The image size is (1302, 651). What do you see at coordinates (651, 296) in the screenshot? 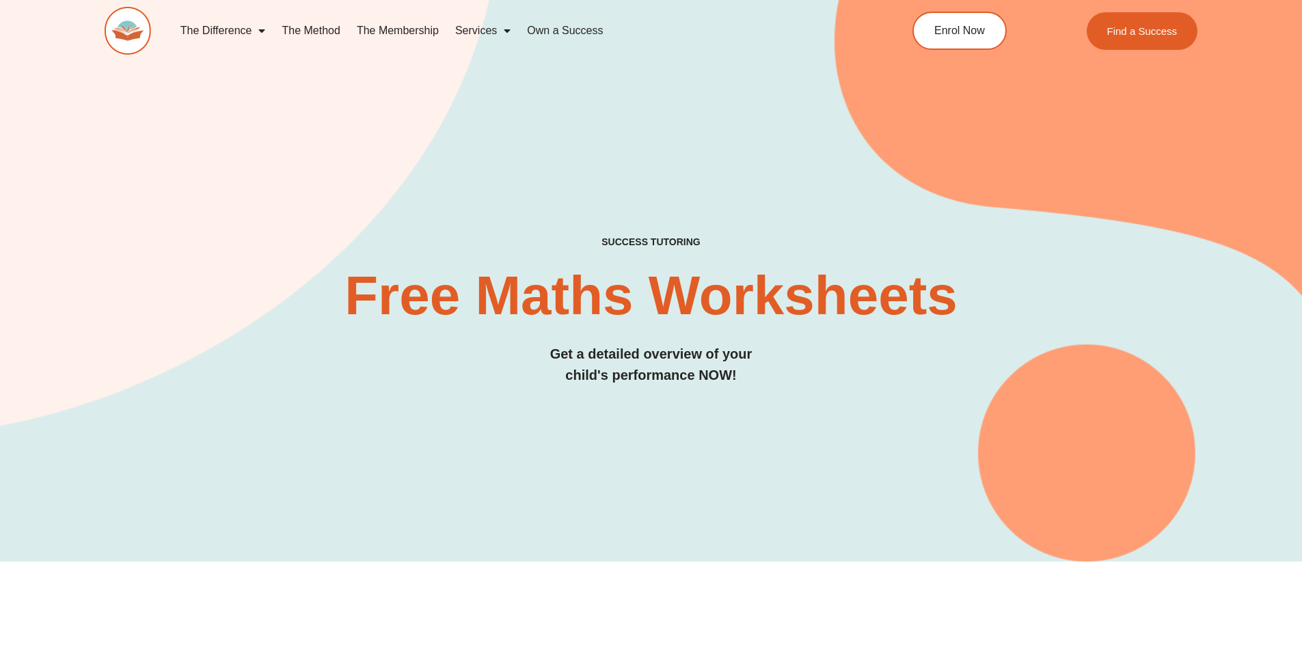
I see `h2: Free Maths Worksheets​` at bounding box center [651, 296].